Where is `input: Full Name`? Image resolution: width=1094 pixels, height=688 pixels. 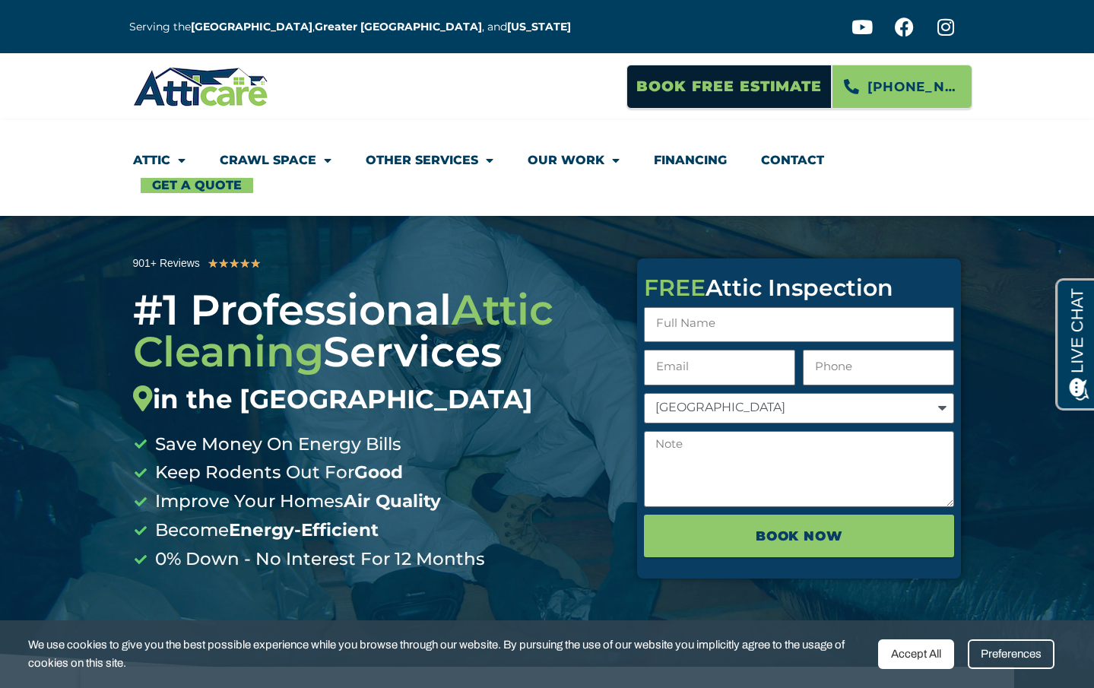
input: Full Name is located at coordinates (799, 324).